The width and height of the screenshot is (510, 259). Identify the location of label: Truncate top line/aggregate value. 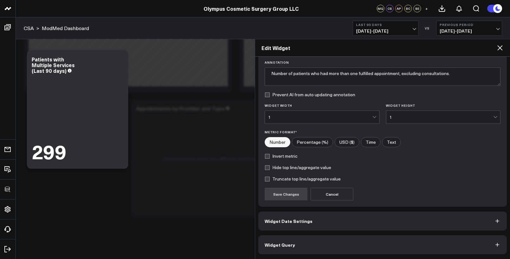
(303, 179).